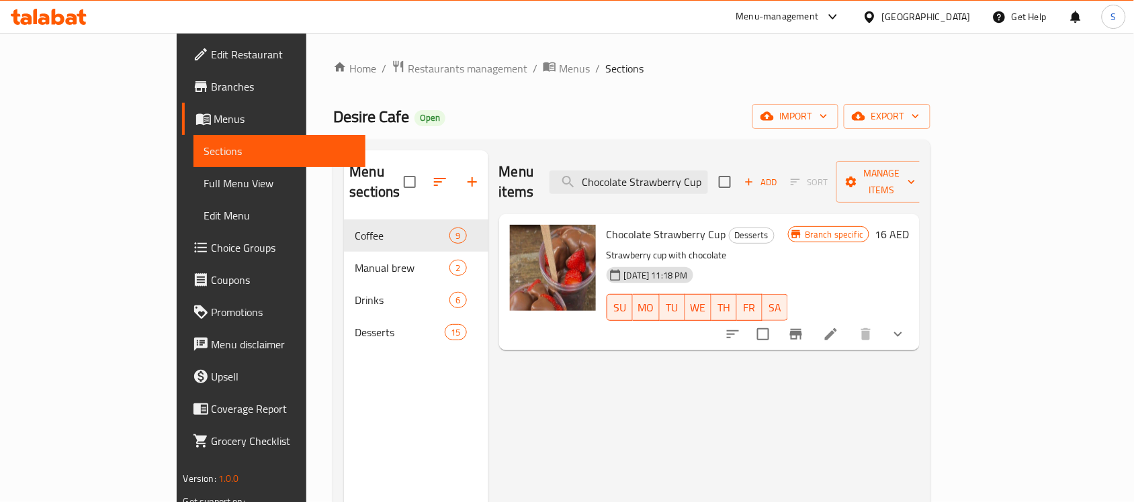 This screenshot has height=502, width=1134. I want to click on span: S, so click(1114, 17).